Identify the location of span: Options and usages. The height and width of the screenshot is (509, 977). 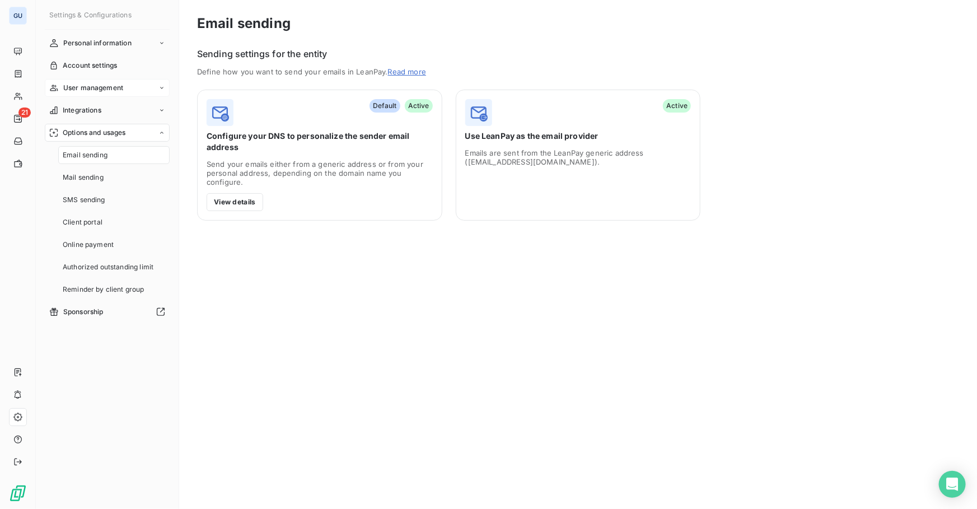
(94, 133).